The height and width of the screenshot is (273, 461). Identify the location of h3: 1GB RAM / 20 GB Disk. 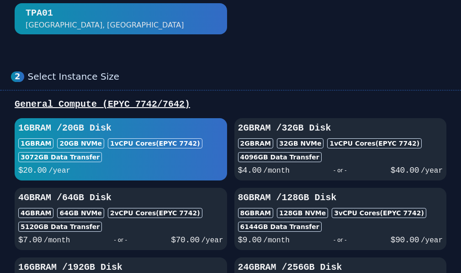
(121, 128).